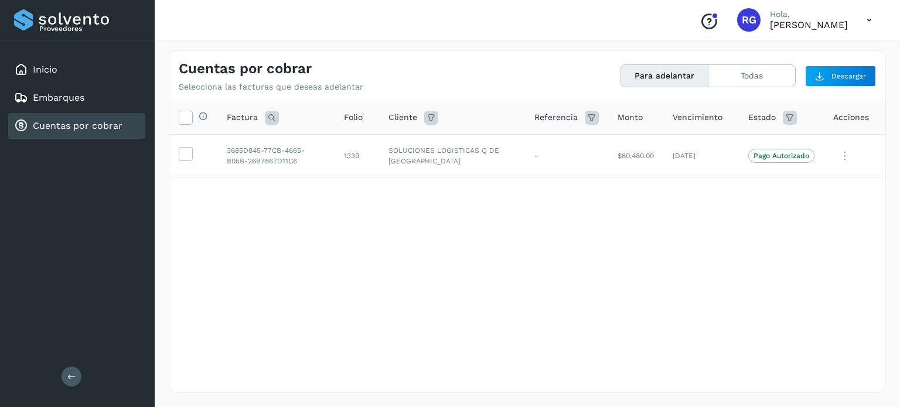 The image size is (900, 407). Describe the element at coordinates (752, 76) in the screenshot. I see `button: Todas` at that location.